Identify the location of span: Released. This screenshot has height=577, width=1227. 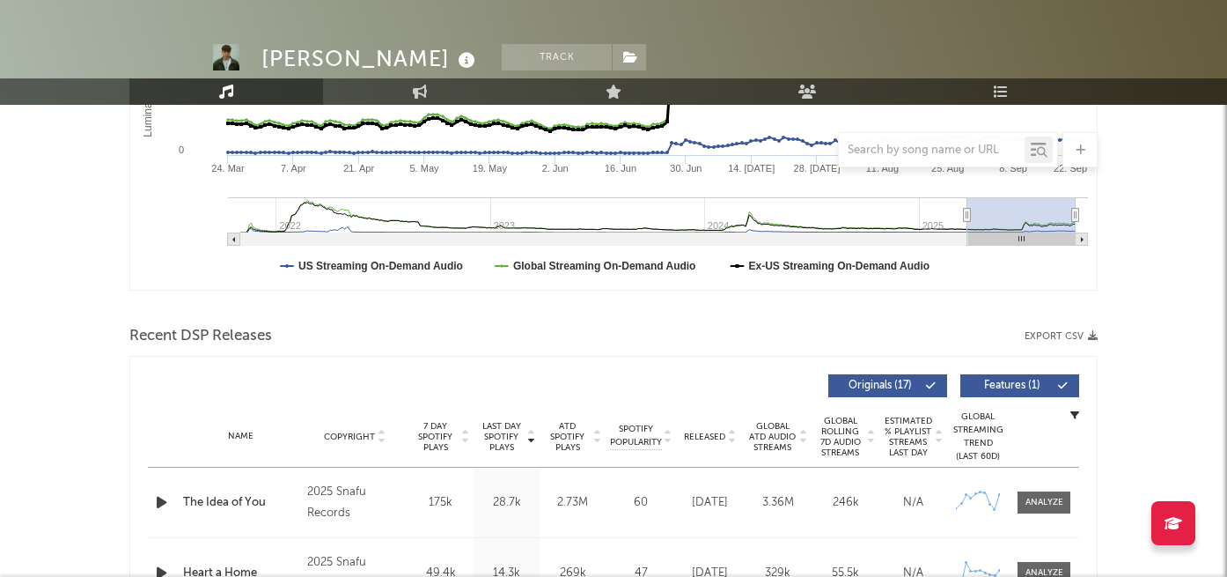
(704, 437).